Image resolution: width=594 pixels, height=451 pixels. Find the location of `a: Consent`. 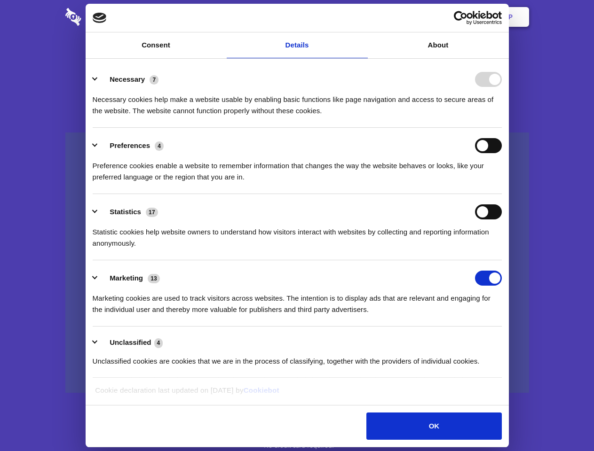

a: Consent is located at coordinates (156, 45).